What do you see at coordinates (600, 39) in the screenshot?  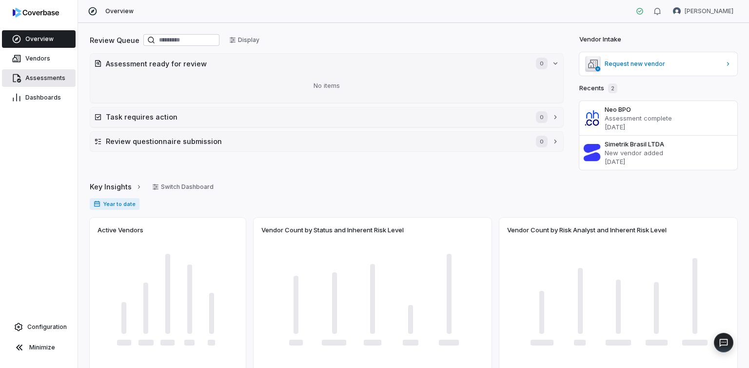 I see `h2: Vendor Intake` at bounding box center [600, 39].